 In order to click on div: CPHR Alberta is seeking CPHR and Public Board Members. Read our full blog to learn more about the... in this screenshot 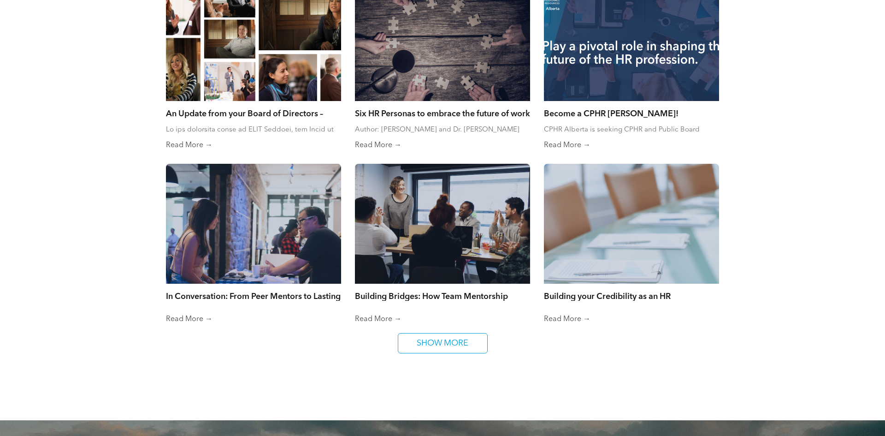, I will do `click(631, 130)`.